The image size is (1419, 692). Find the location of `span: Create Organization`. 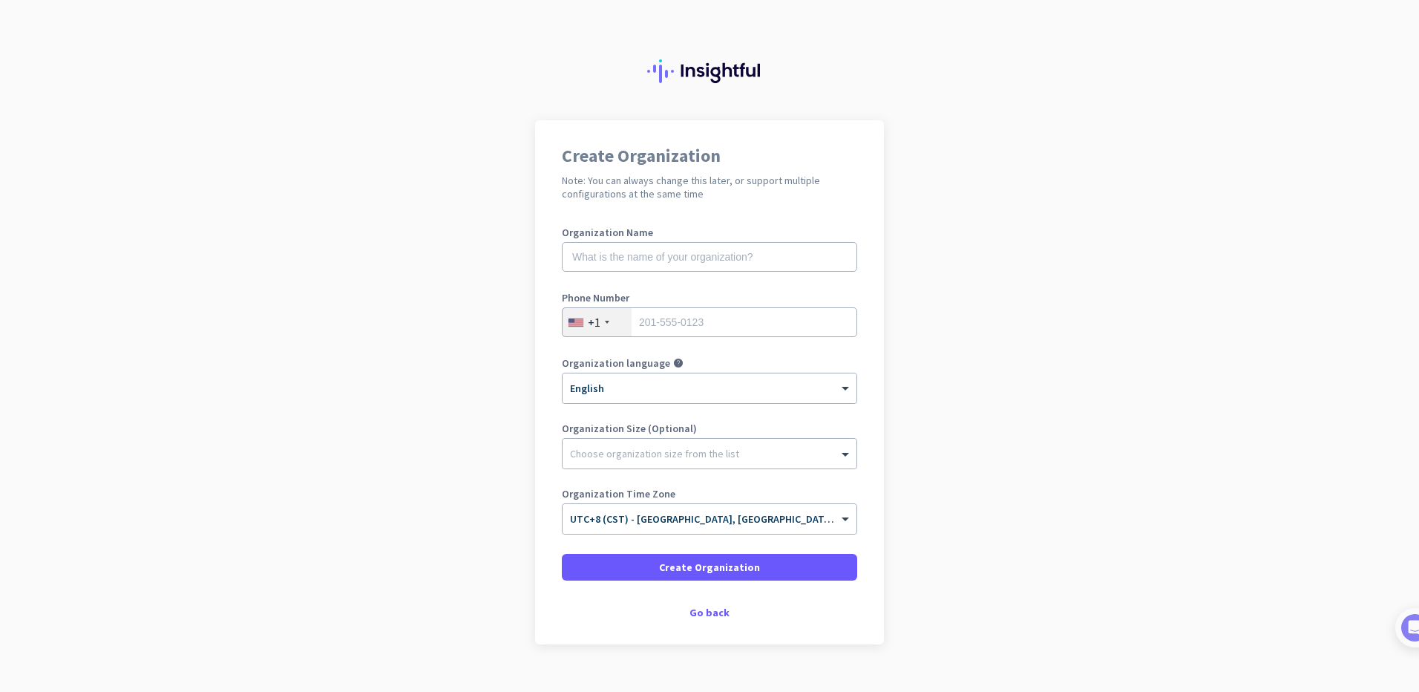

span: Create Organization is located at coordinates (710, 567).